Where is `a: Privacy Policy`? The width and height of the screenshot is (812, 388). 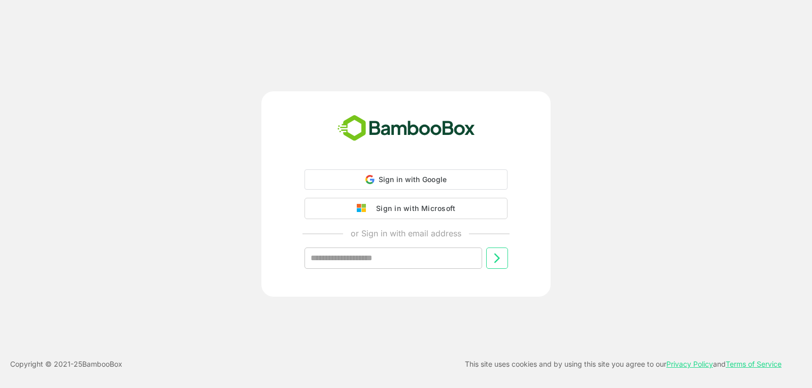 a: Privacy Policy is located at coordinates (689, 364).